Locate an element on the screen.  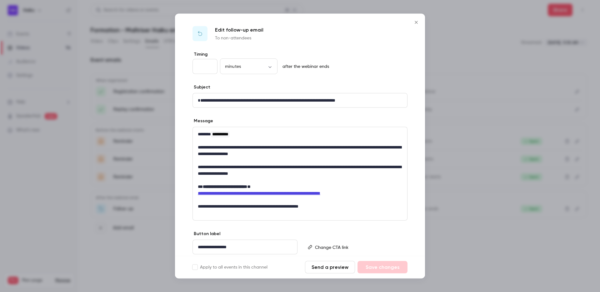
label: Subject is located at coordinates (201, 87).